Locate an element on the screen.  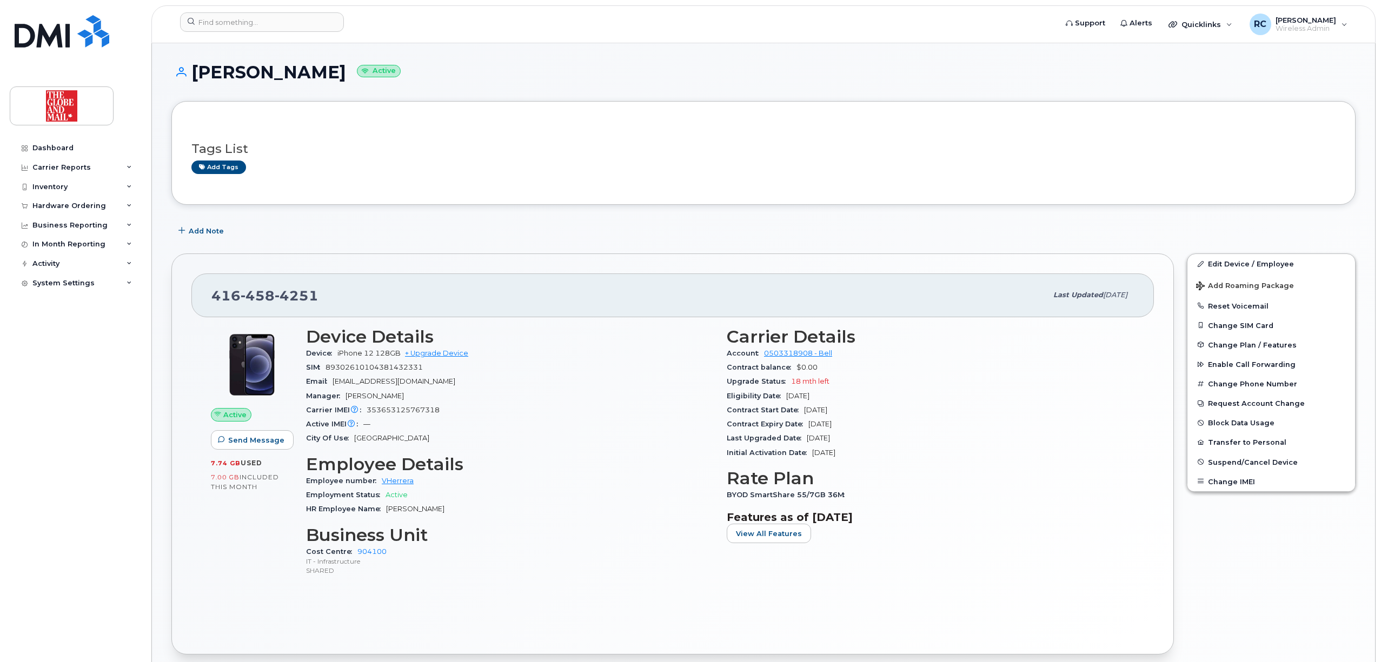
span: Send Message is located at coordinates (256, 440).